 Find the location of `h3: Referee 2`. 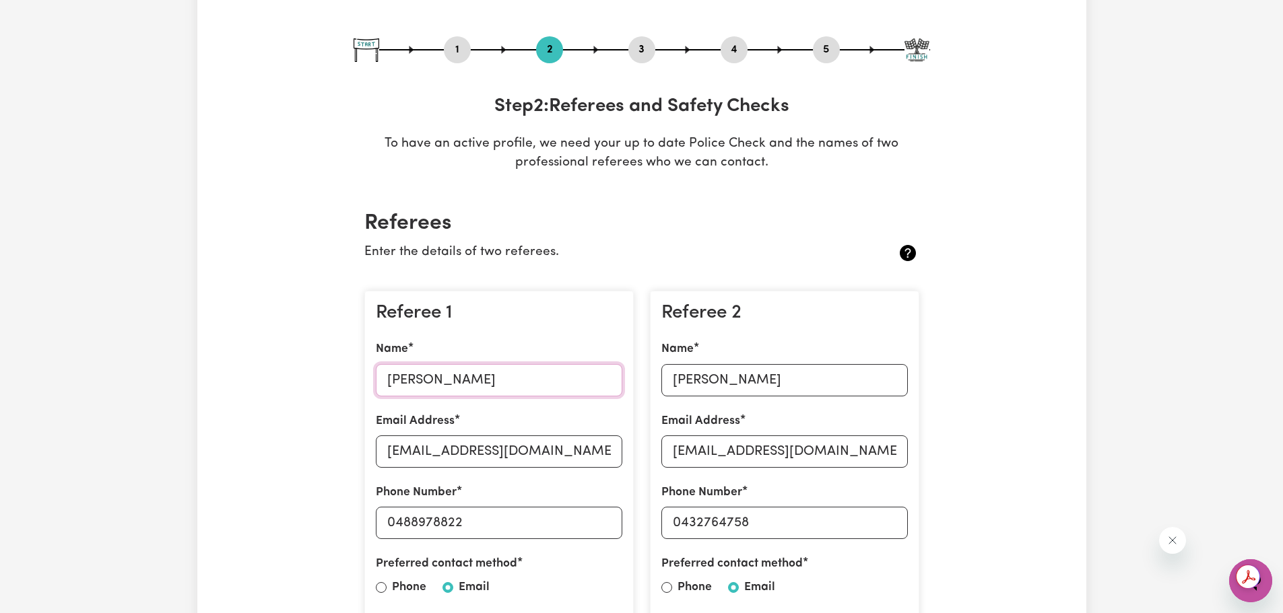

h3: Referee 2 is located at coordinates (784, 314).